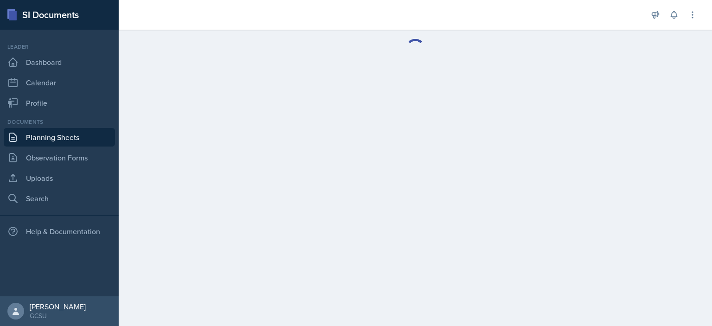 The width and height of the screenshot is (712, 326). I want to click on a: Uploads, so click(59, 178).